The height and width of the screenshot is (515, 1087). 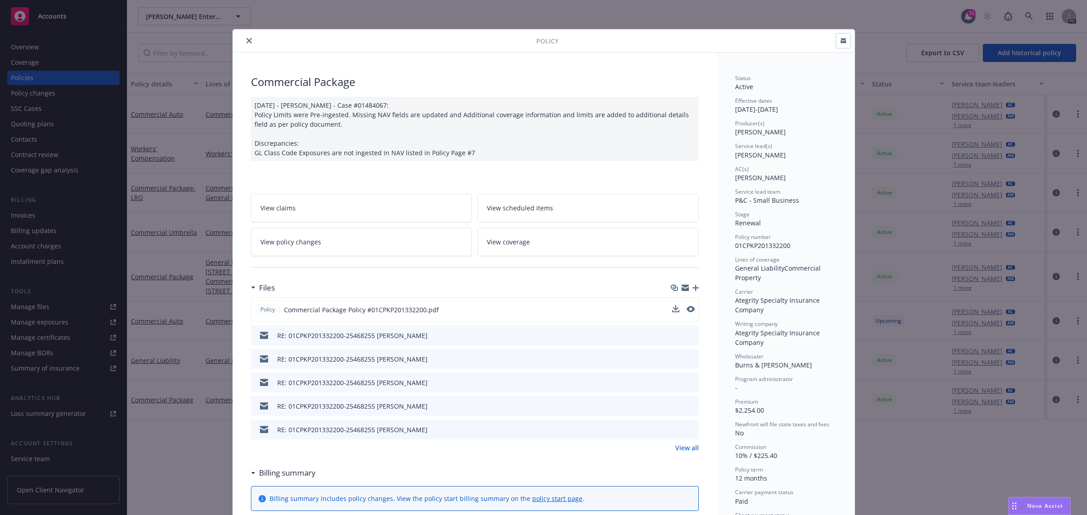 I want to click on span: Producer(s), so click(x=749, y=123).